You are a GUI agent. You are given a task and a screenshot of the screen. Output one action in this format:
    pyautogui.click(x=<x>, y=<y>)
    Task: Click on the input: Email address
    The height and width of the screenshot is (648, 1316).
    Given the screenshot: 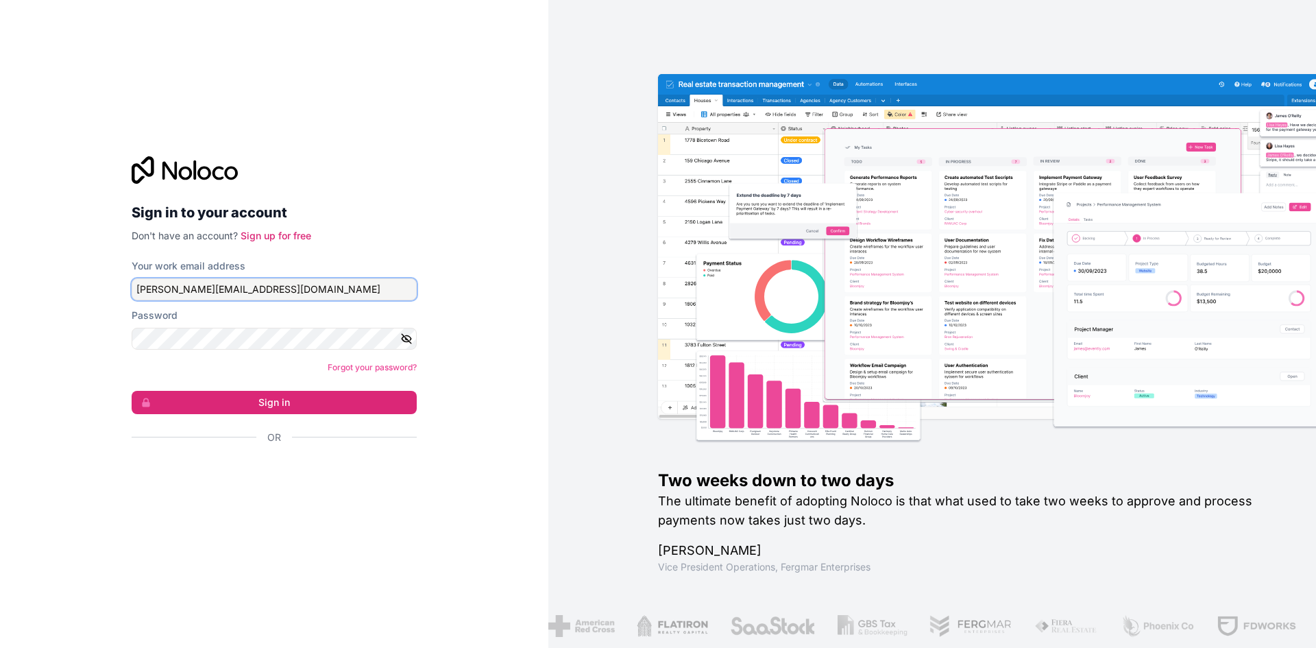 What is the action you would take?
    pyautogui.click(x=274, y=289)
    